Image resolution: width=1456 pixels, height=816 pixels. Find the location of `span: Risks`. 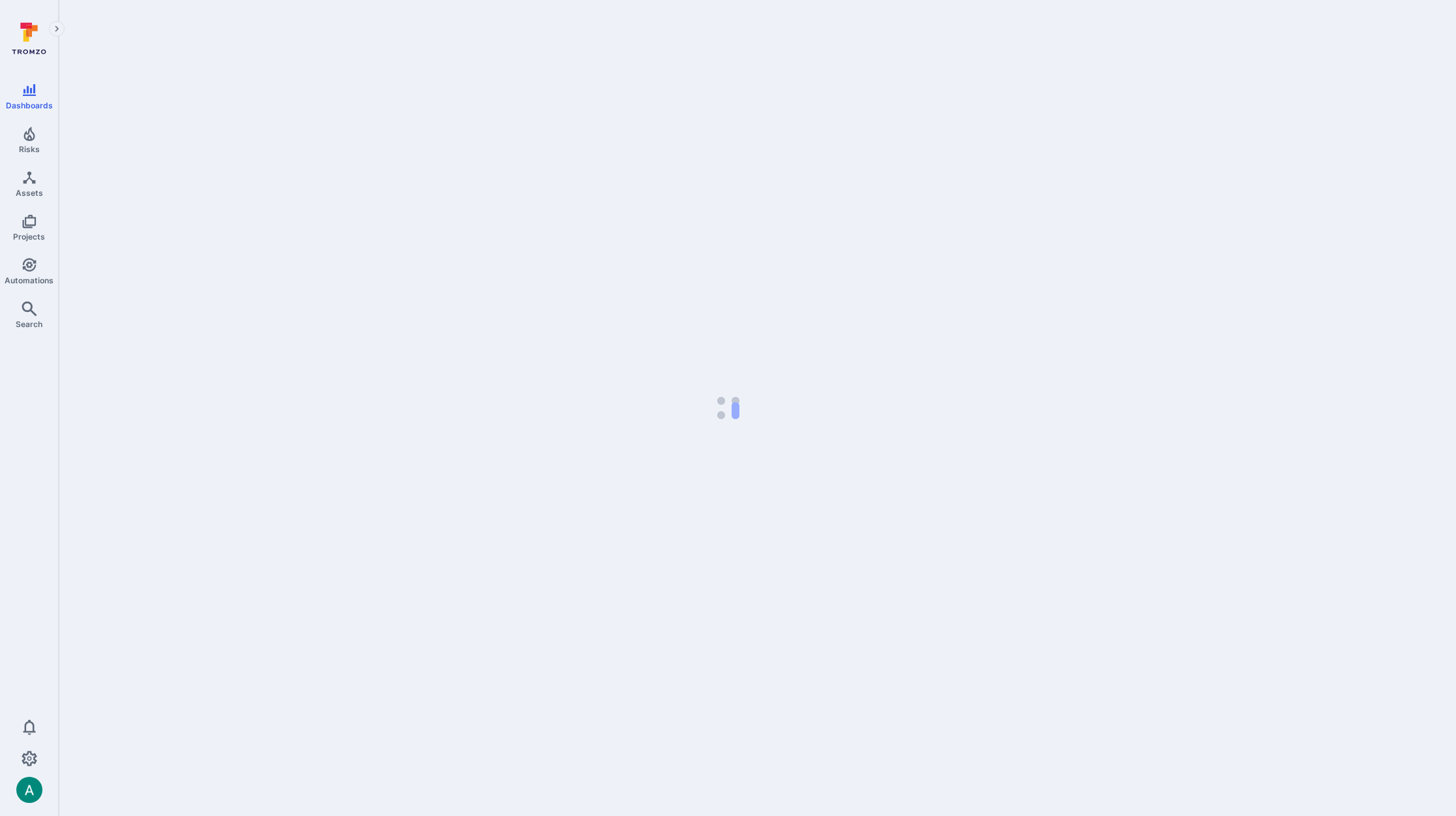

span: Risks is located at coordinates (29, 149).